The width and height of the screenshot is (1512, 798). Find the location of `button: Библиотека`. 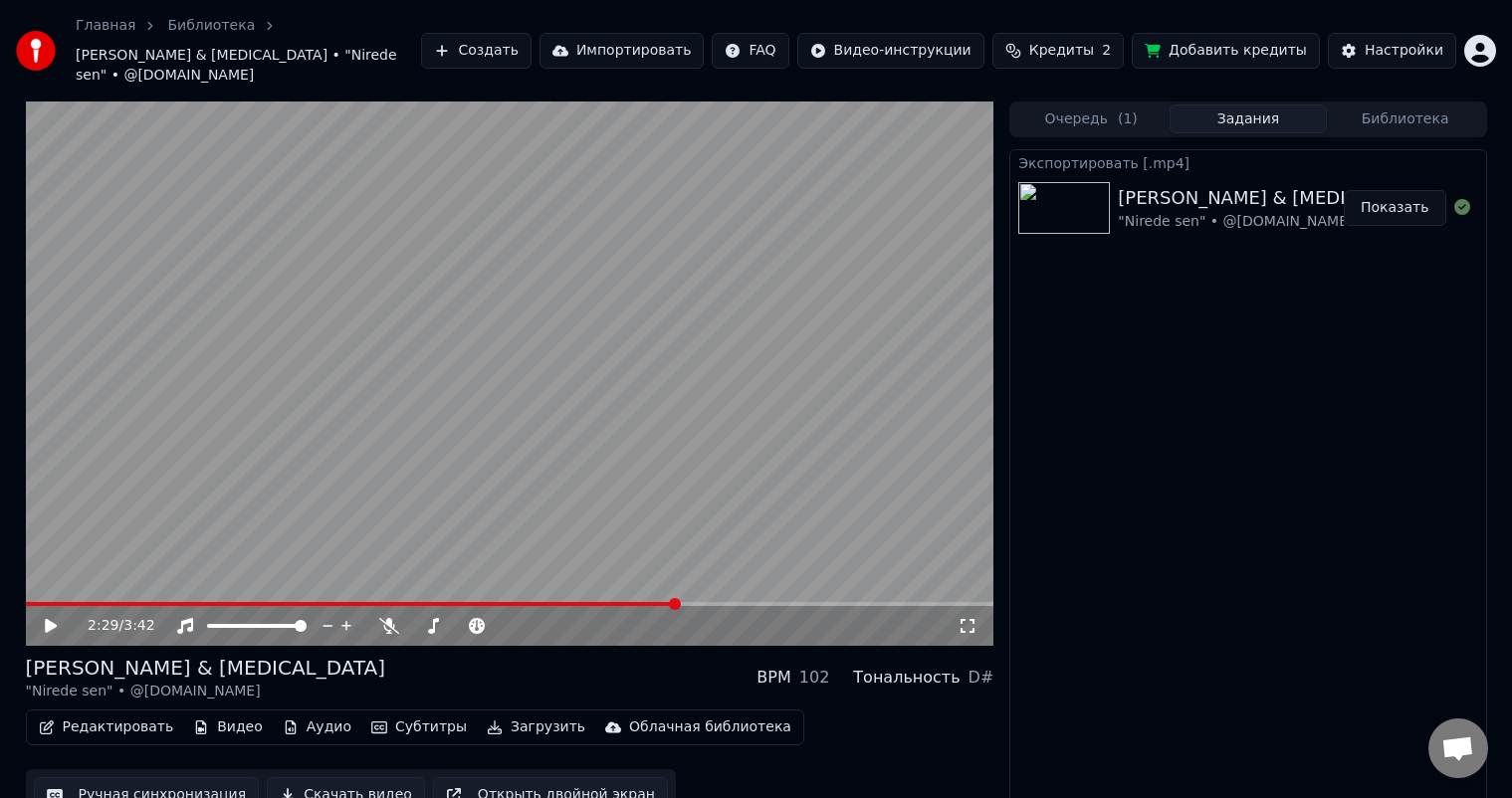

button: Библиотека is located at coordinates (1405, 119).